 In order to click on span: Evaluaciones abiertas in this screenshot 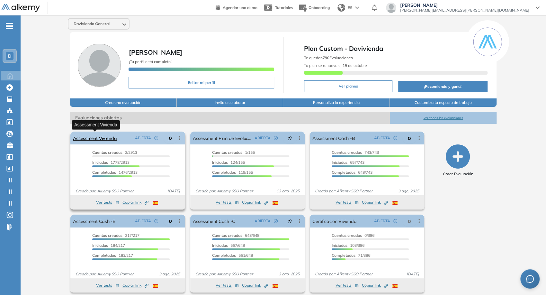, I will do `click(230, 118)`.